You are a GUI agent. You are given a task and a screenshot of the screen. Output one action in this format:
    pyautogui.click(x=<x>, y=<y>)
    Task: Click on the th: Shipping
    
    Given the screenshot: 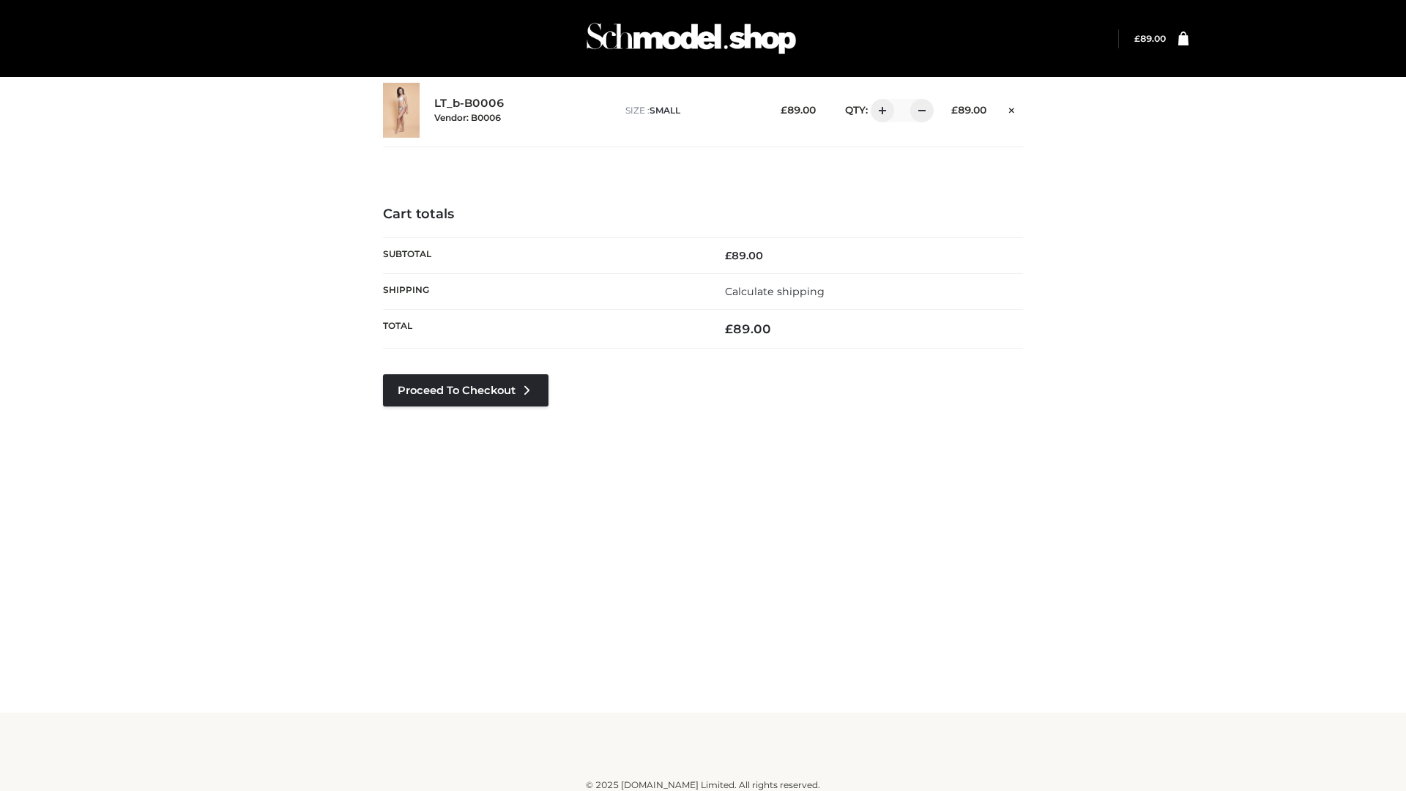 What is the action you would take?
    pyautogui.click(x=542, y=291)
    